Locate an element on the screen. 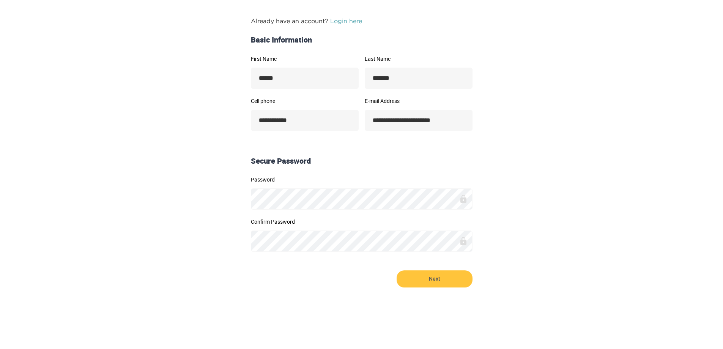 Image resolution: width=723 pixels, height=349 pixels. label: Cell phone is located at coordinates (305, 101).